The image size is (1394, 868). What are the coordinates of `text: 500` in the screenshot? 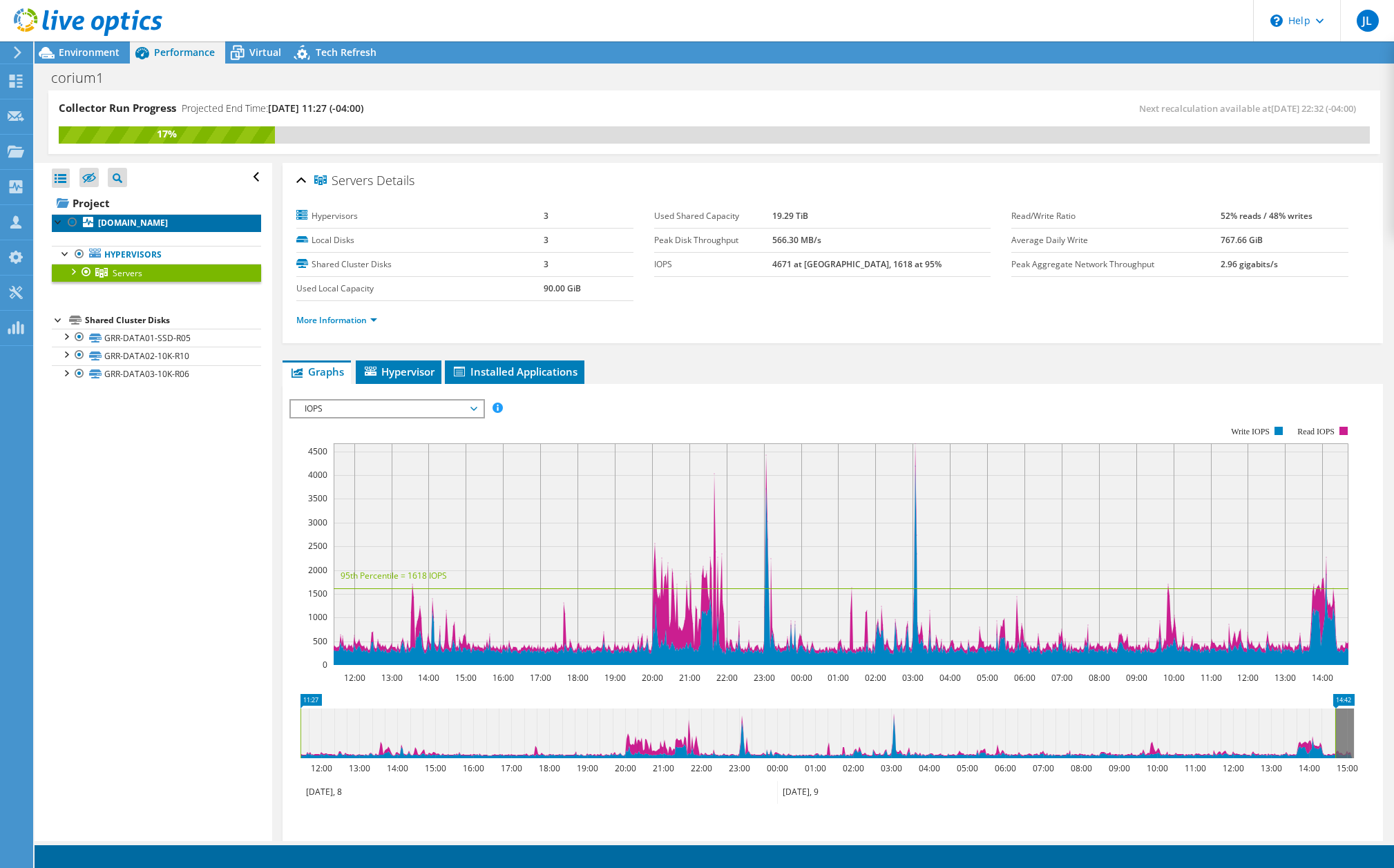 It's located at (320, 641).